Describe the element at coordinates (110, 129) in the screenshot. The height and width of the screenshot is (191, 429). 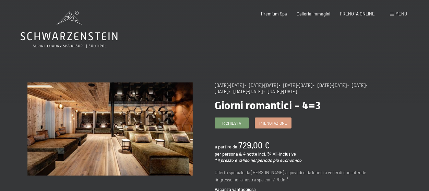
I see `img: Giorni romantici - 4=3` at that location.